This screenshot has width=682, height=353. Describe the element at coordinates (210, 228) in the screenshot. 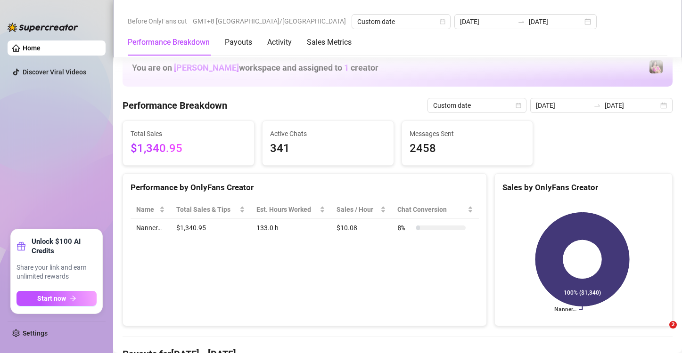

I see `td: $1,340.95` at that location.